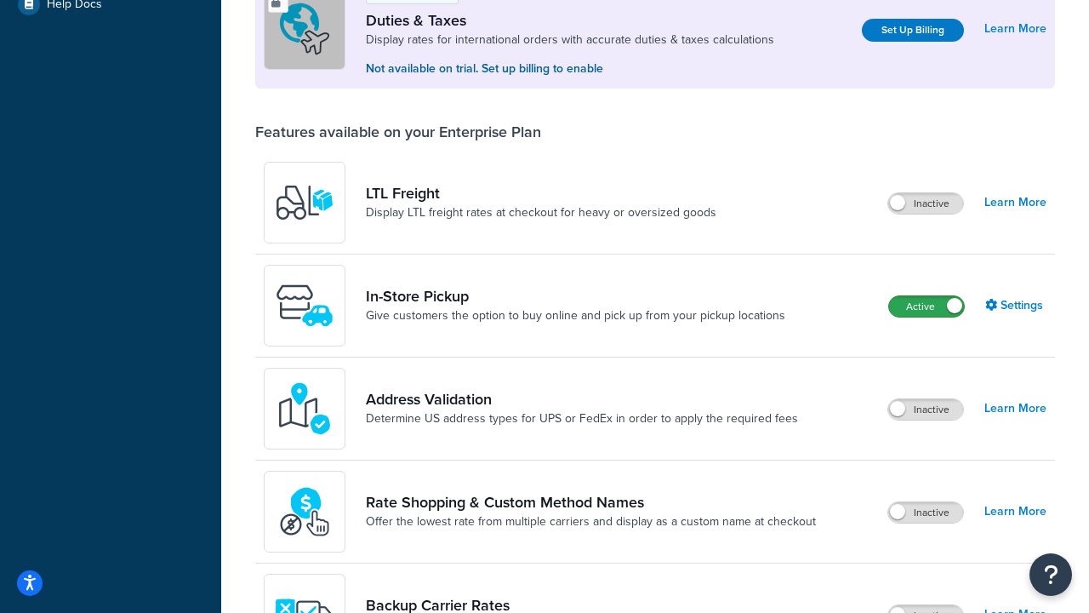 This screenshot has height=613, width=1089. What do you see at coordinates (582, 419) in the screenshot?
I see `a: Determine US address types for UPS or FedEx in order to apply the required fees` at bounding box center [582, 419].